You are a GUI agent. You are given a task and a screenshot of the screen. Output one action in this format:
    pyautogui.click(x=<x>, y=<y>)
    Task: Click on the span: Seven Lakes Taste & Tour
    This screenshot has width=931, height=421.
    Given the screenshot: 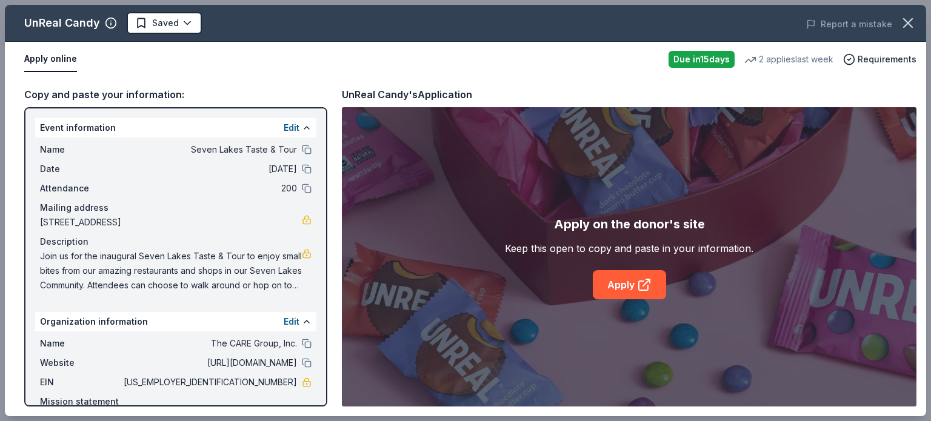 What is the action you would take?
    pyautogui.click(x=209, y=150)
    